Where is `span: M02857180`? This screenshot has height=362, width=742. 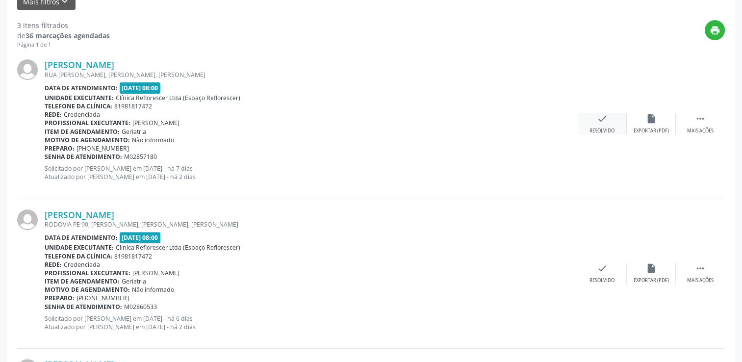 span: M02857180 is located at coordinates (140, 156).